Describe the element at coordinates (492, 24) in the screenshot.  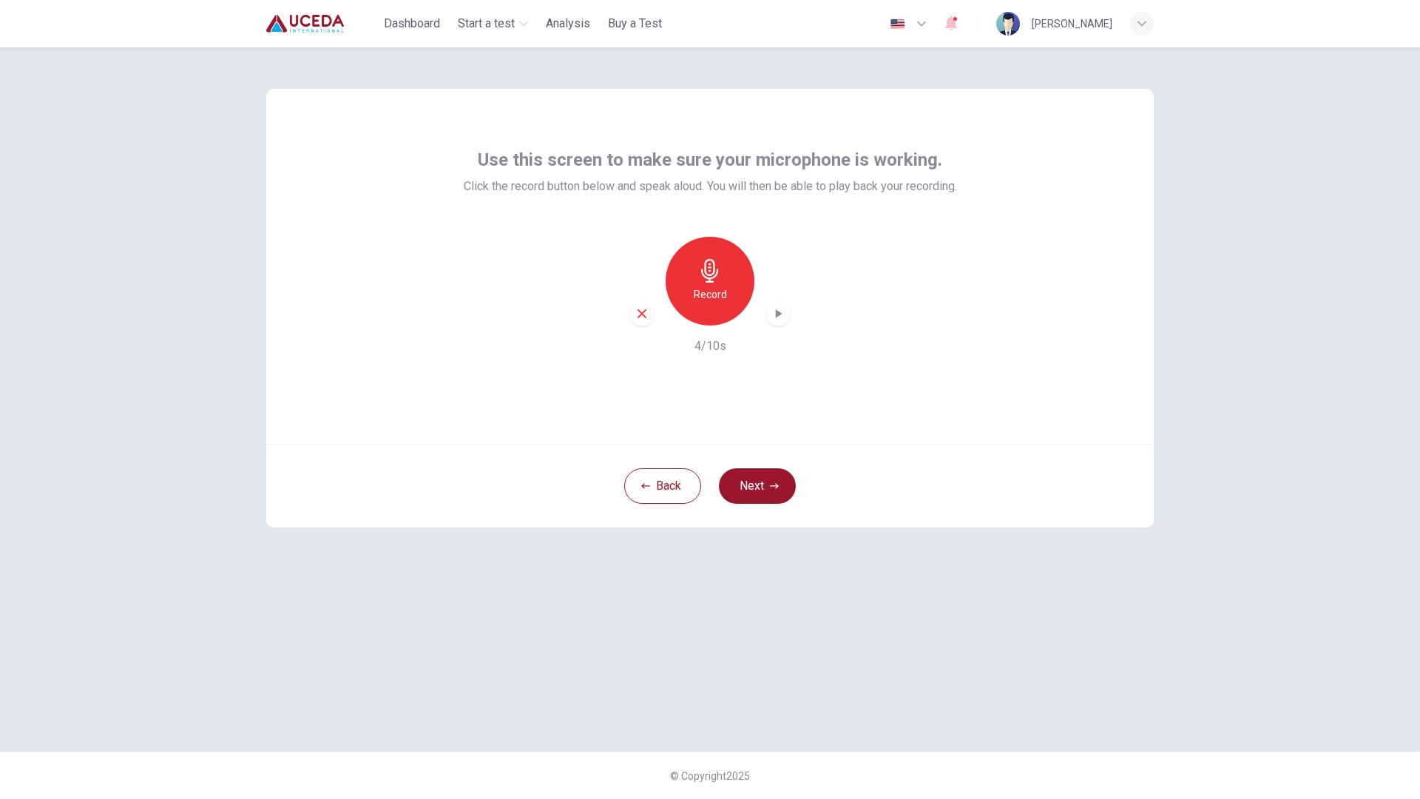
I see `button: Start a test` at that location.